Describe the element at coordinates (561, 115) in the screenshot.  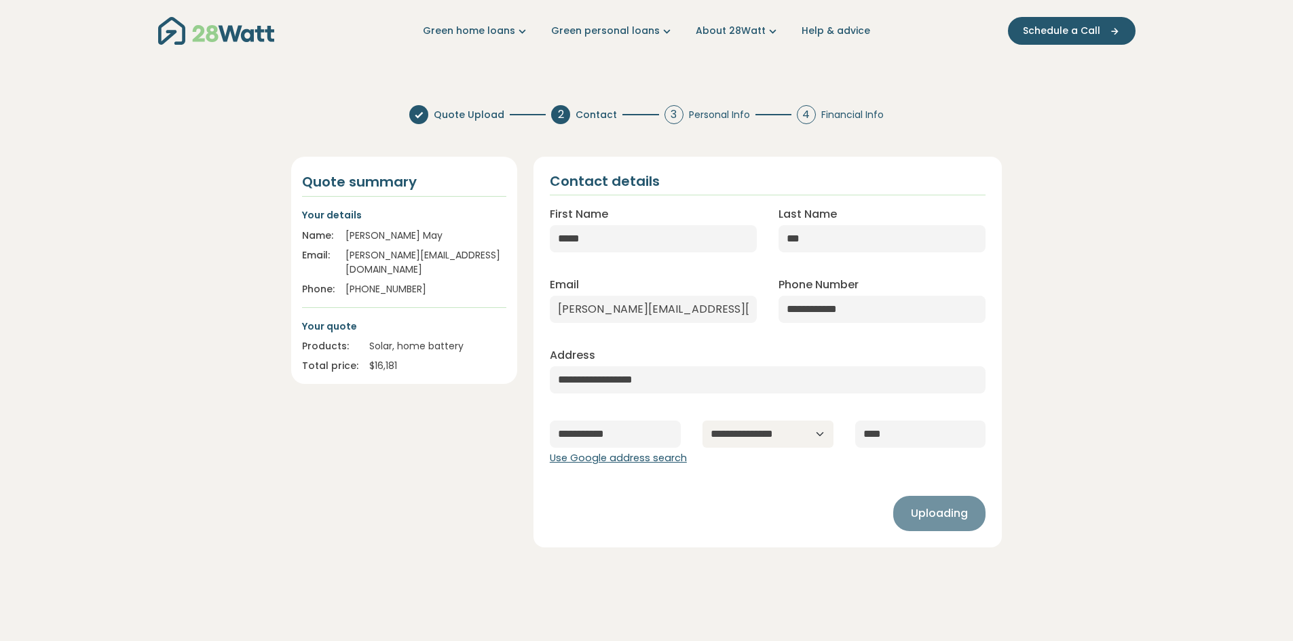
I see `div: 2` at that location.